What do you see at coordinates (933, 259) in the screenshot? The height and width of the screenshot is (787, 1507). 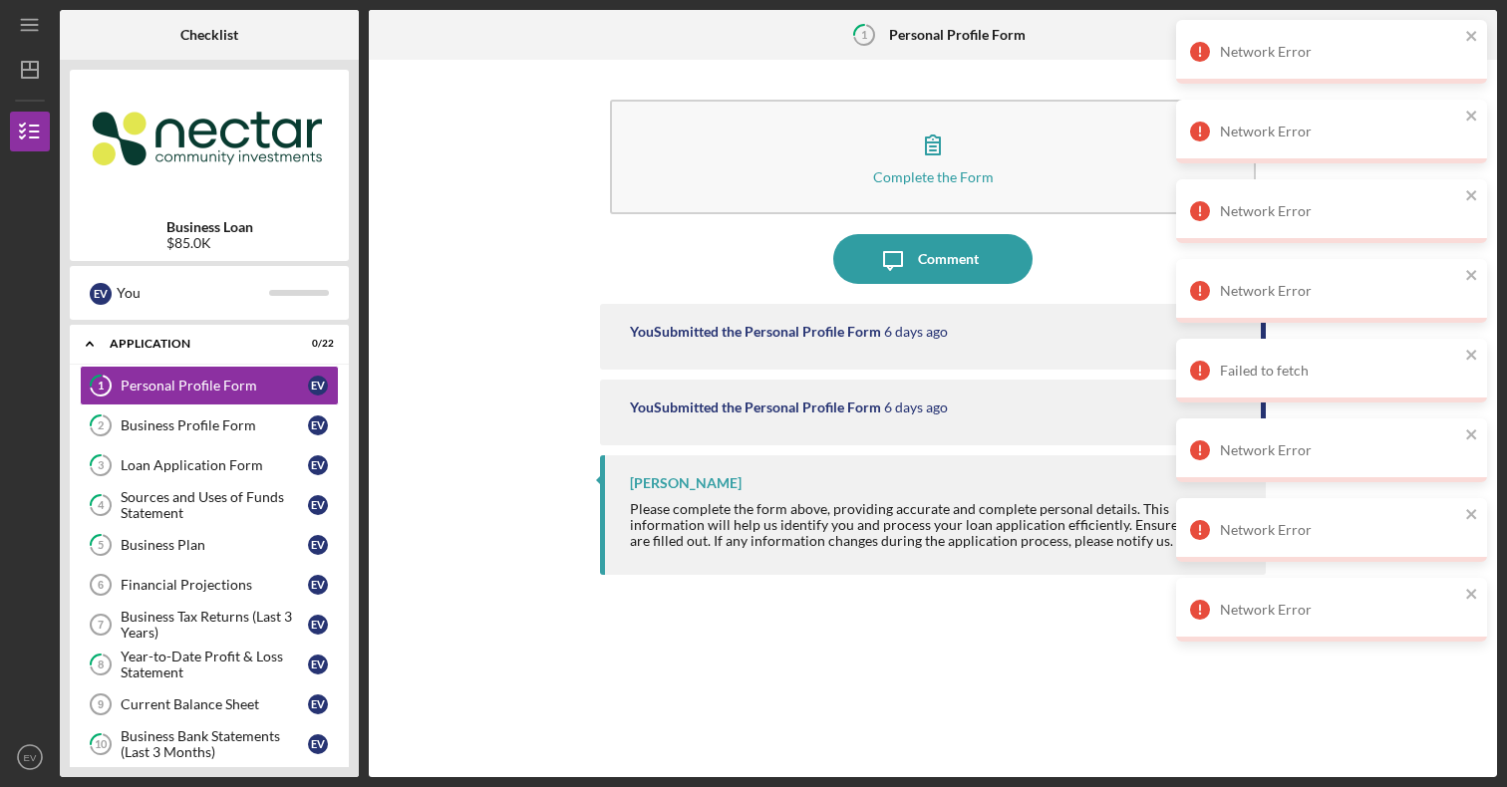 I see `button: Comment` at bounding box center [933, 259].